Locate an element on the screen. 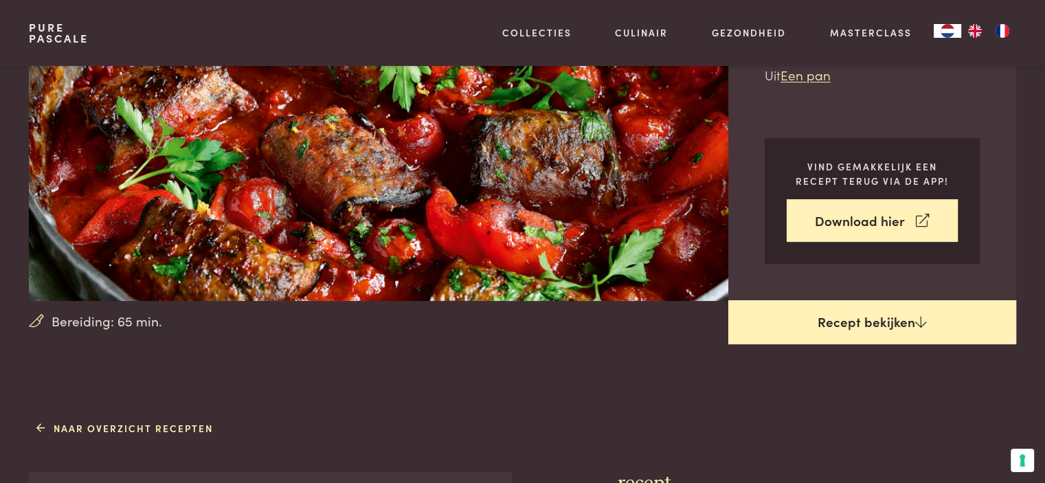 The height and width of the screenshot is (483, 1045). a: NL is located at coordinates (948, 31).